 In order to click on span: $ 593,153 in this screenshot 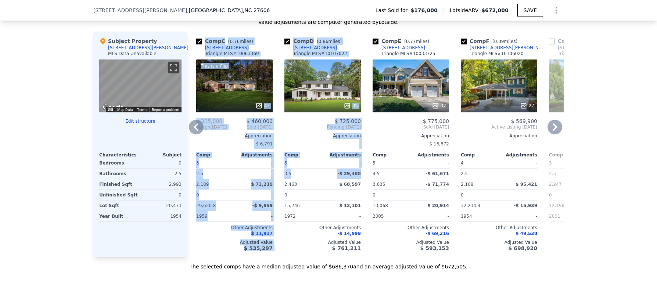, I will do `click(435, 248)`.